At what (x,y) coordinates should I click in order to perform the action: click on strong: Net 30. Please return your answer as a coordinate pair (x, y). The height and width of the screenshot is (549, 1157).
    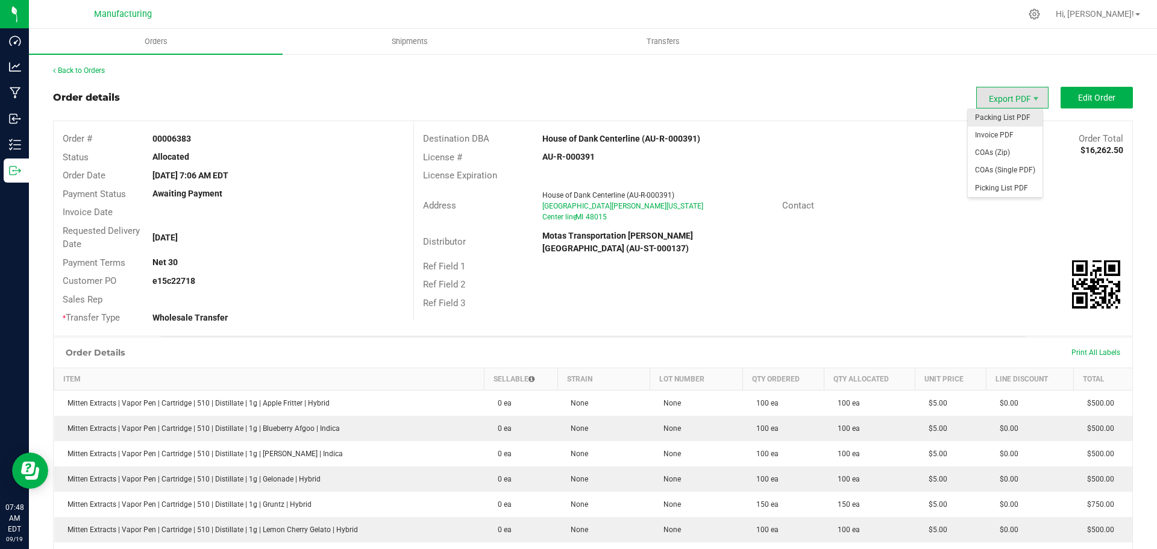
    Looking at the image, I should click on (165, 262).